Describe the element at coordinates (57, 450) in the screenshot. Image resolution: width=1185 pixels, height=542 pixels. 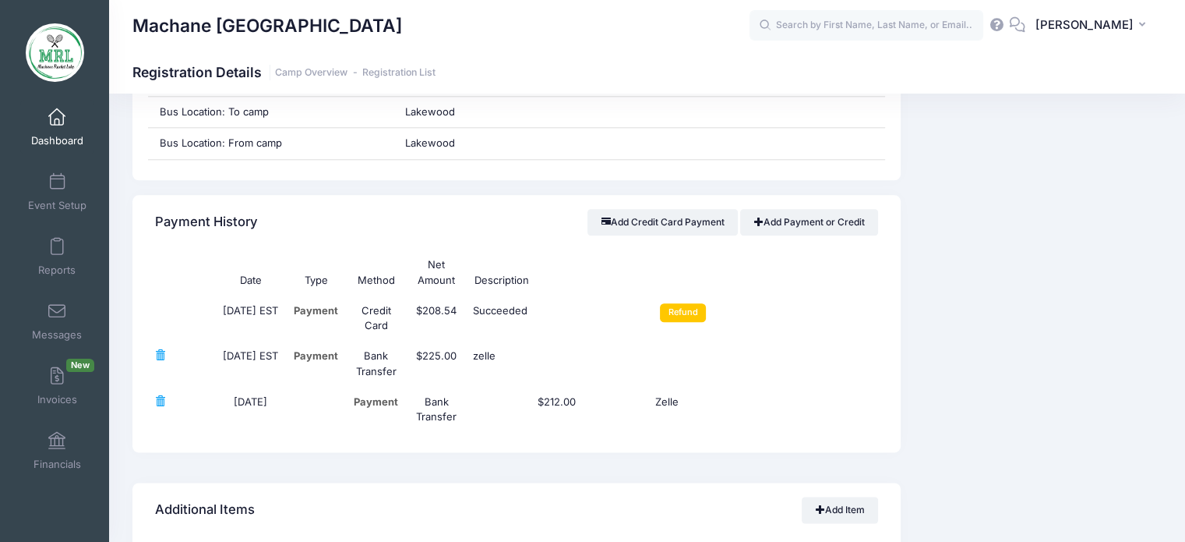
I see `a: Financials` at that location.